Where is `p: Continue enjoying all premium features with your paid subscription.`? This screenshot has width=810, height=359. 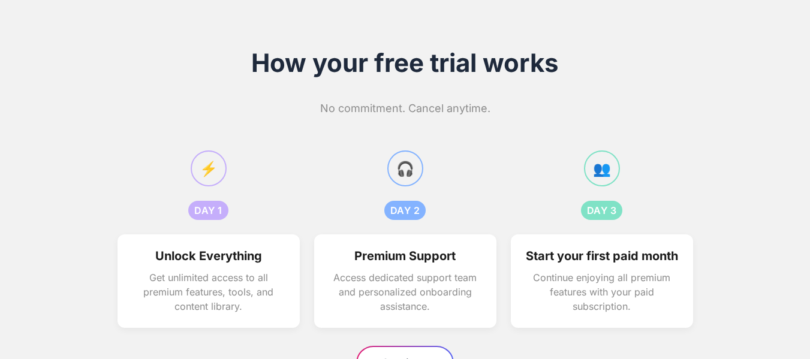 p: Continue enjoying all premium features with your paid subscription. is located at coordinates (602, 292).